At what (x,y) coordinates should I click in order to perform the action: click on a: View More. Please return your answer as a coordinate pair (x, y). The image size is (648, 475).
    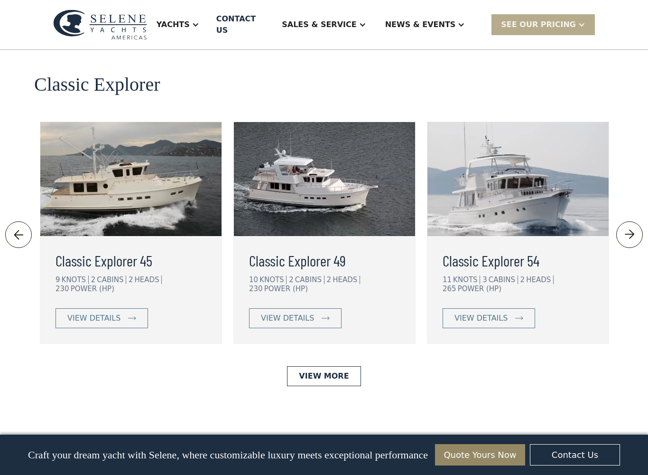
    Looking at the image, I should click on (324, 376).